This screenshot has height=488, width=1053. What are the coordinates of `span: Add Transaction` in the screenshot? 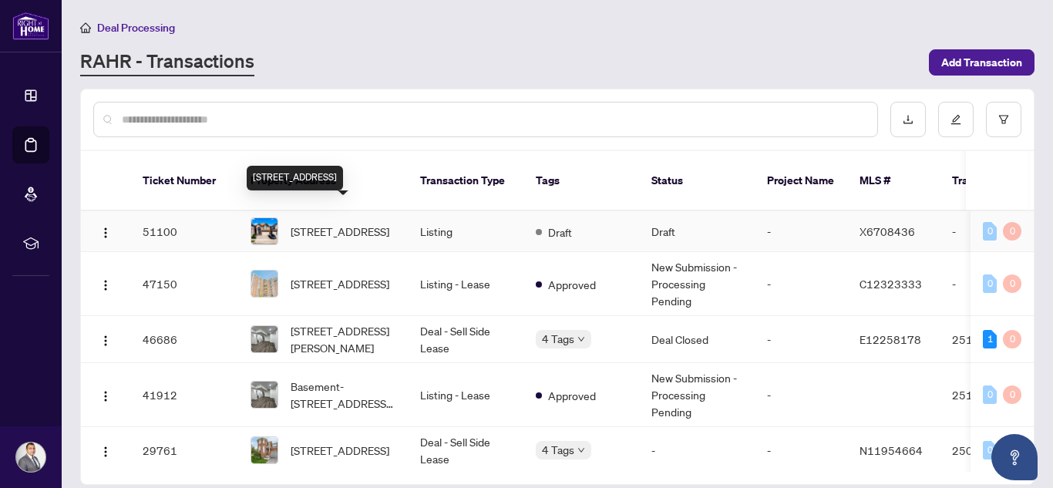 It's located at (981, 62).